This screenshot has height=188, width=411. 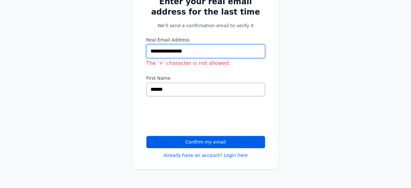 What do you see at coordinates (206, 63) in the screenshot?
I see `div: The '+' character is not allowed.` at bounding box center [206, 63].